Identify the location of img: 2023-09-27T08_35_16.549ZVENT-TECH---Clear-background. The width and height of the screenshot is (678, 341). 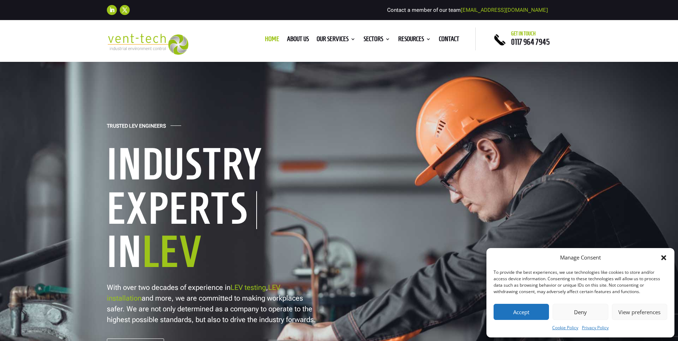
(148, 44).